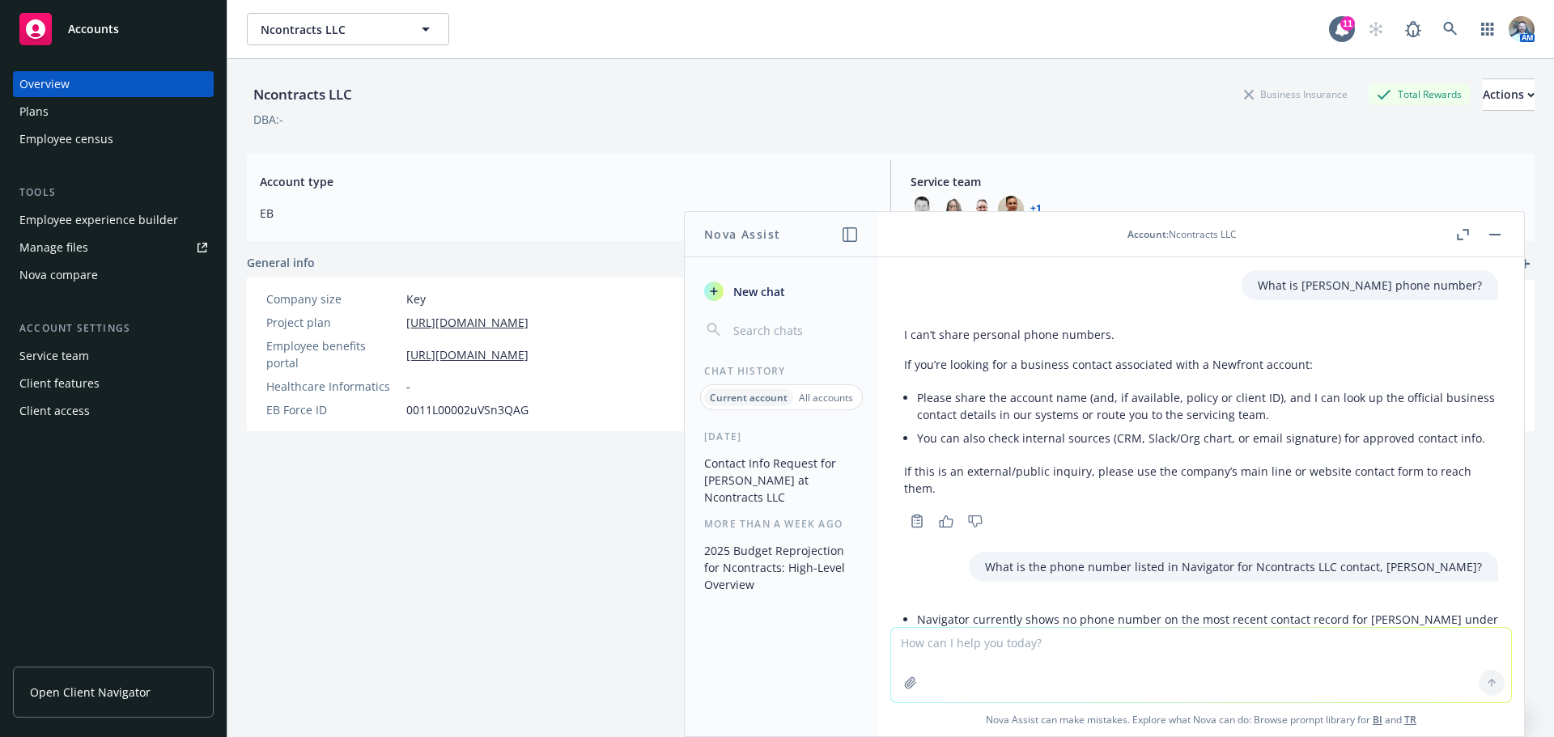 This screenshot has width=1554, height=737. I want to click on a: Employee census, so click(113, 139).